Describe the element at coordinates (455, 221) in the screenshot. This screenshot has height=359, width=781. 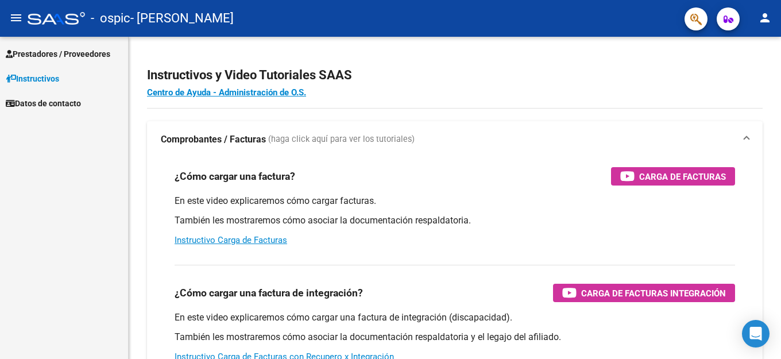
I see `p: También les mostraremos cómo asociar la documentación respaldatoria.` at that location.